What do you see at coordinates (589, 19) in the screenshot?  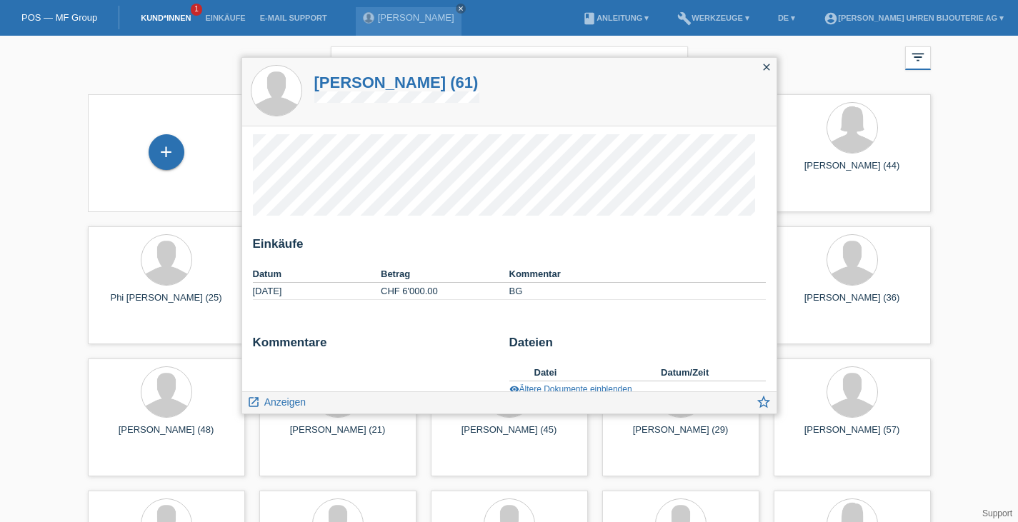 I see `i: book` at bounding box center [589, 19].